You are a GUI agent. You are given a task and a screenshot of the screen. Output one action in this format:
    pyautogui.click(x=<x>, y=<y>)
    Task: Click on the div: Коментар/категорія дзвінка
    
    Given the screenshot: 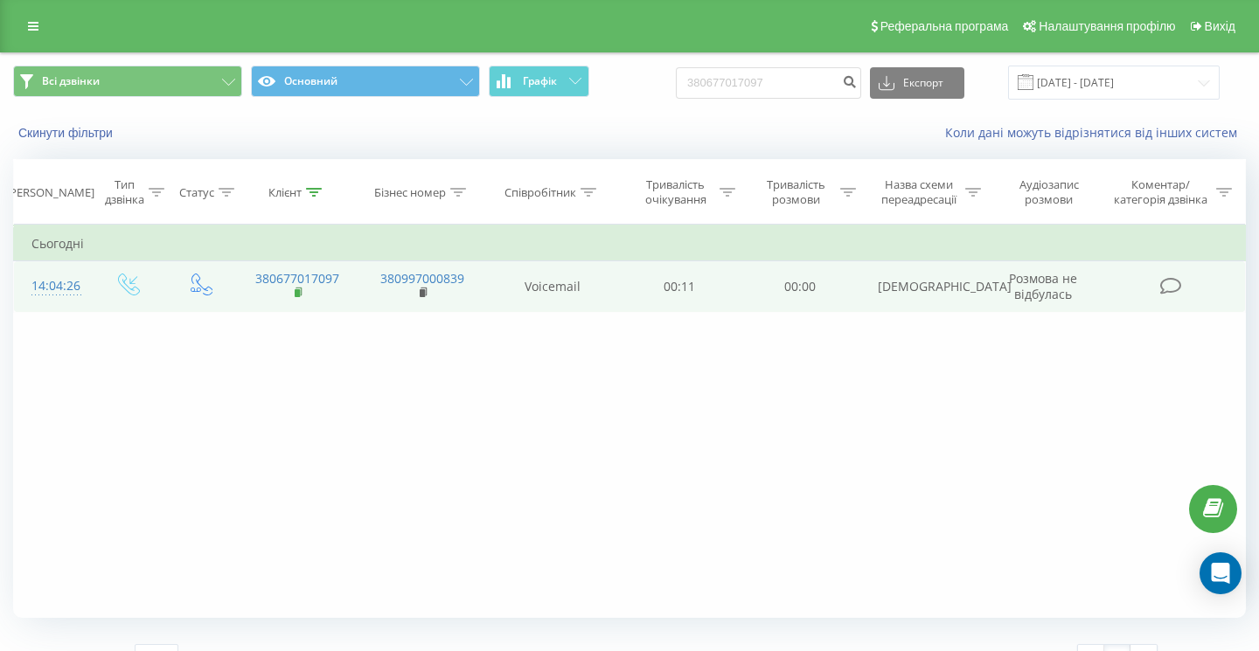 What is the action you would take?
    pyautogui.click(x=1160, y=192)
    